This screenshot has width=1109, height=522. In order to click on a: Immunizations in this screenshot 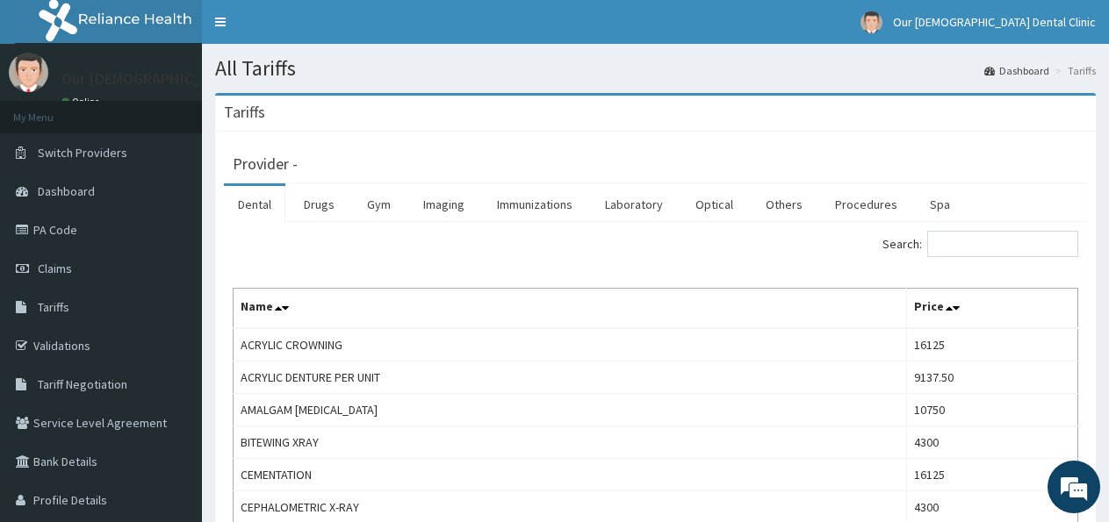, I will do `click(535, 205)`.